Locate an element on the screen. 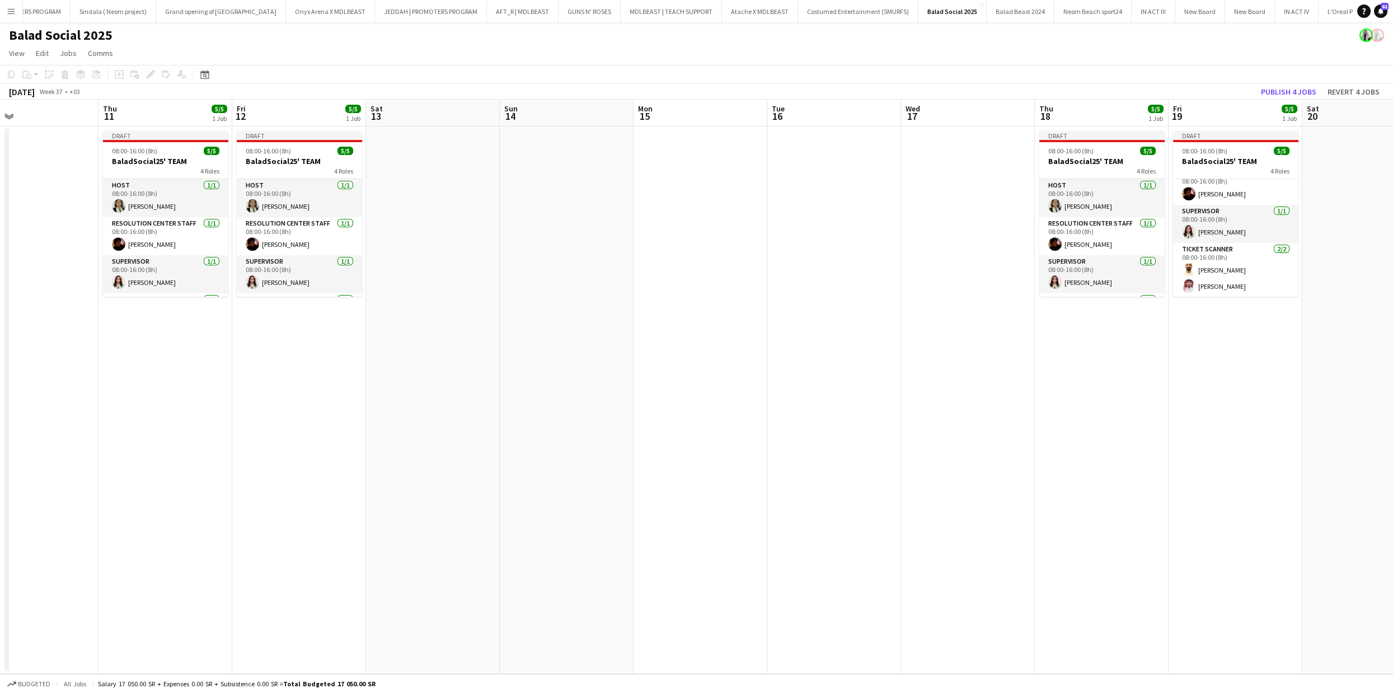 The height and width of the screenshot is (693, 1393). a: Comms is located at coordinates (100, 53).